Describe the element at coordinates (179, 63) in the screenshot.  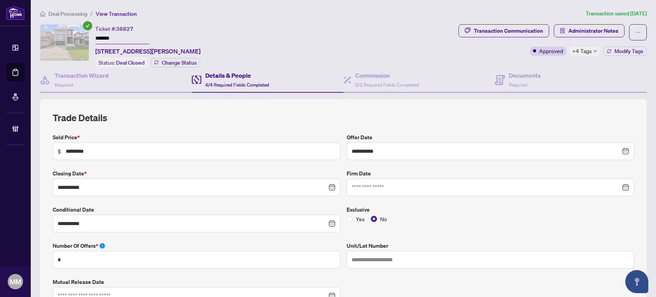
I see `span: Change Status` at that location.